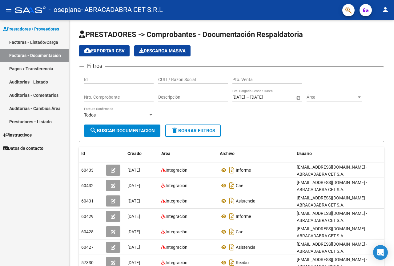 The image size is (394, 266). Describe the element at coordinates (162, 51) in the screenshot. I see `span: Descarga Masiva` at that location.